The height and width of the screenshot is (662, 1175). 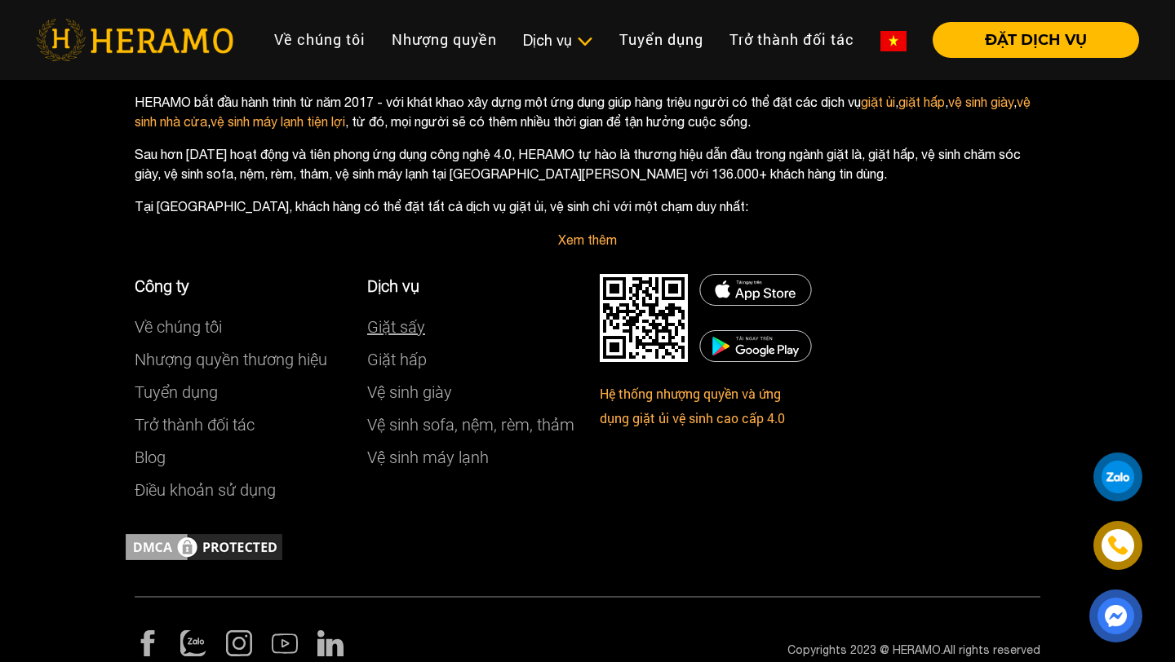 What do you see at coordinates (584, 42) in the screenshot?
I see `img: subToggleIcon` at bounding box center [584, 42].